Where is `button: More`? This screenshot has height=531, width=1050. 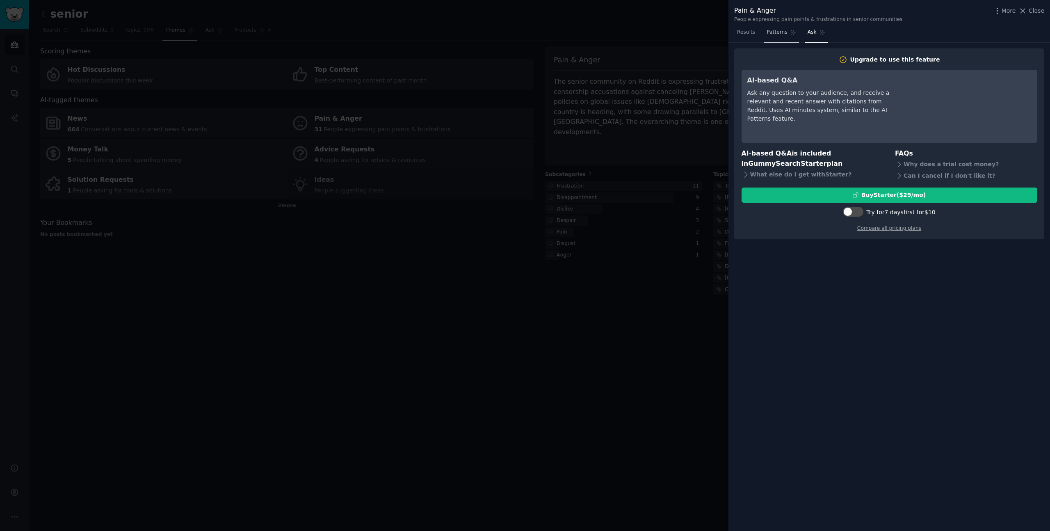
button: More is located at coordinates (1005, 11).